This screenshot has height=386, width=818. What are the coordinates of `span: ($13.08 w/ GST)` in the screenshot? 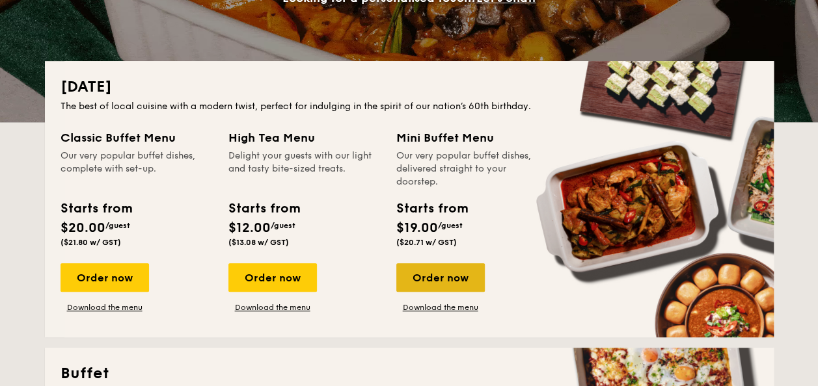 It's located at (258, 243).